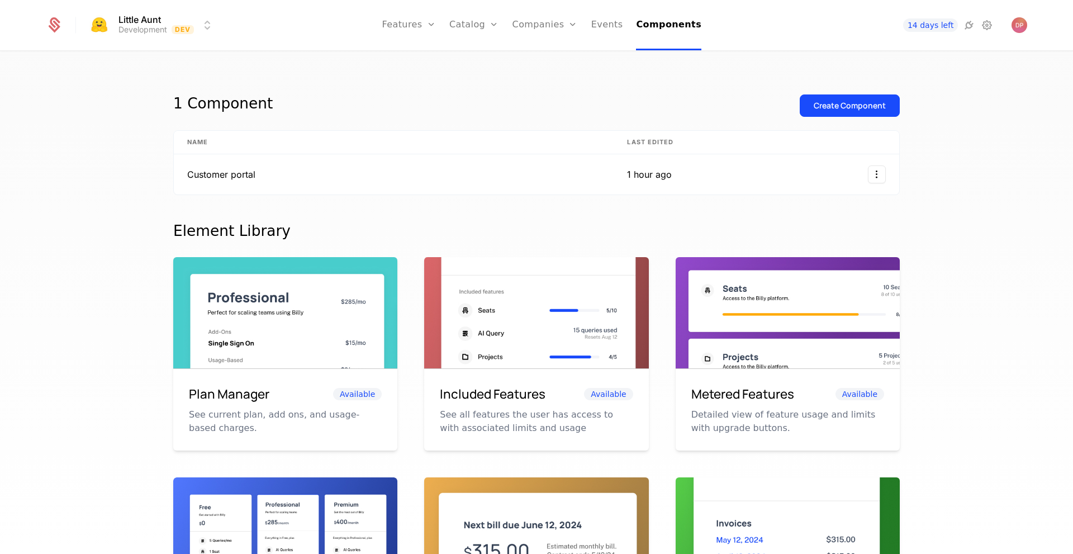 This screenshot has width=1073, height=554. Describe the element at coordinates (536, 421) in the screenshot. I see `p: See all features the user has access to with associated limits and usage` at that location.